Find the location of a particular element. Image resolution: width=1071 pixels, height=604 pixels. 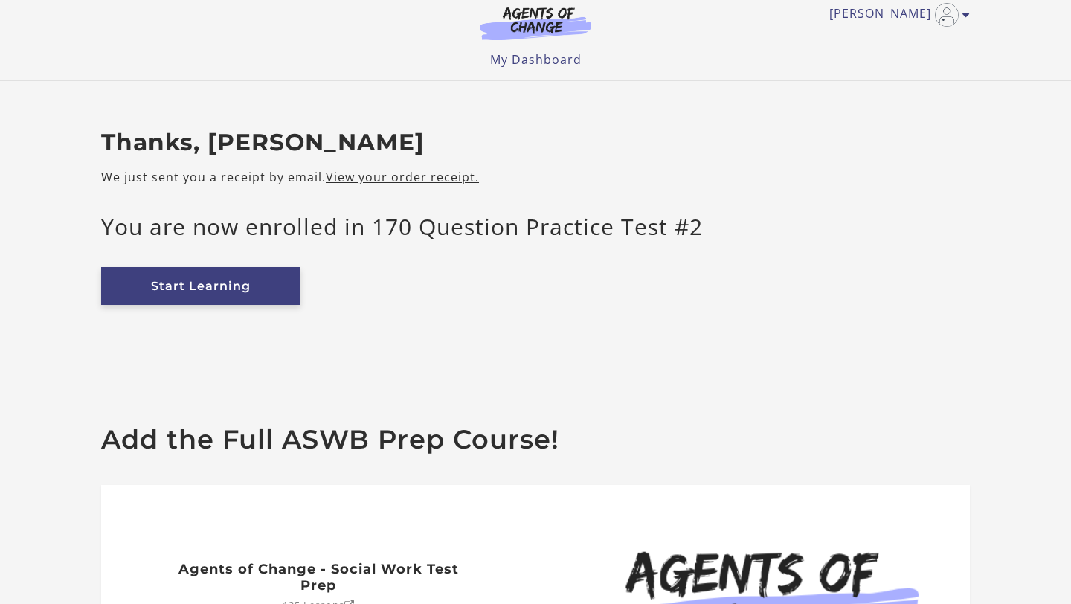

p: We just sent you a receipt by email. is located at coordinates (535, 177).